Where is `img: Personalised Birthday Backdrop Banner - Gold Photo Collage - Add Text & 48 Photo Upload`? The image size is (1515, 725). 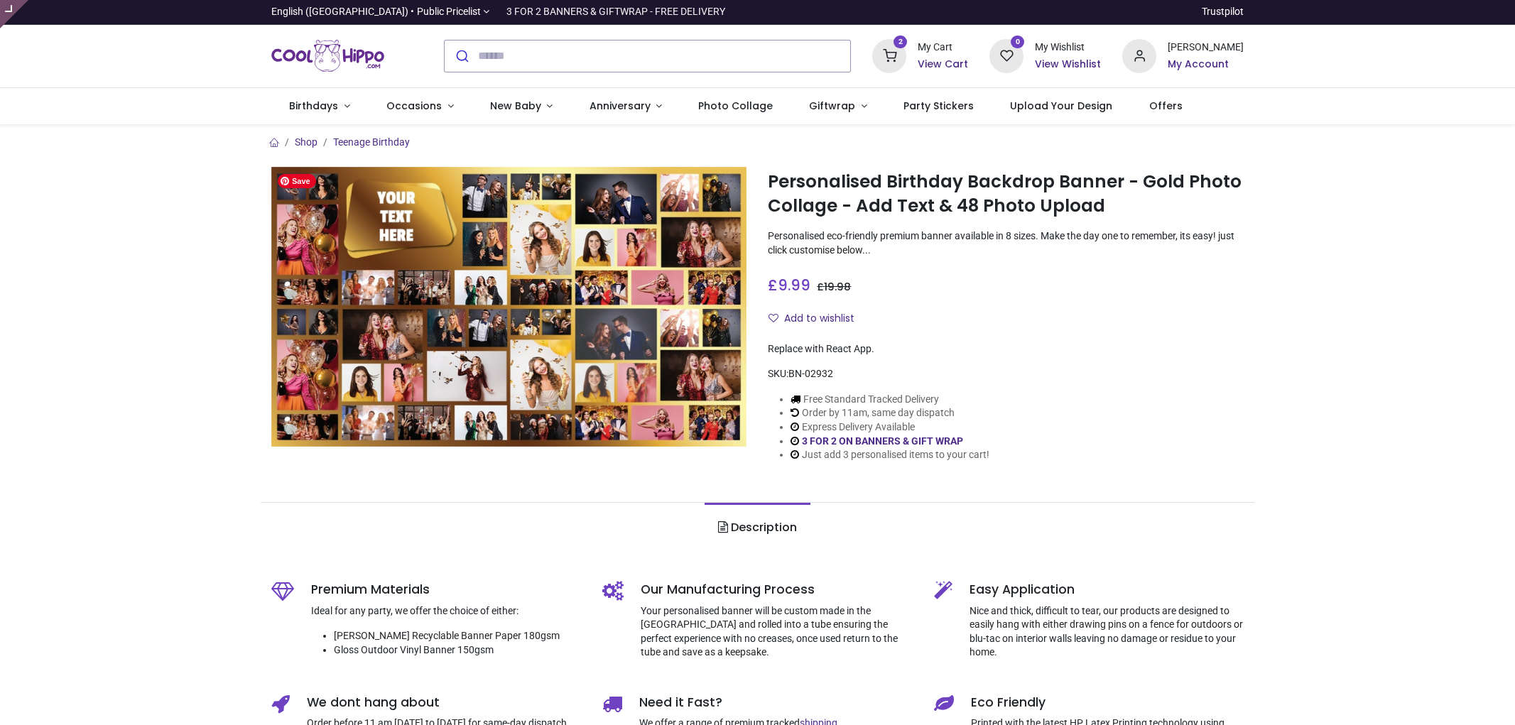
img: Personalised Birthday Backdrop Banner - Gold Photo Collage - Add Text & 48 Photo Upload is located at coordinates (509, 307).